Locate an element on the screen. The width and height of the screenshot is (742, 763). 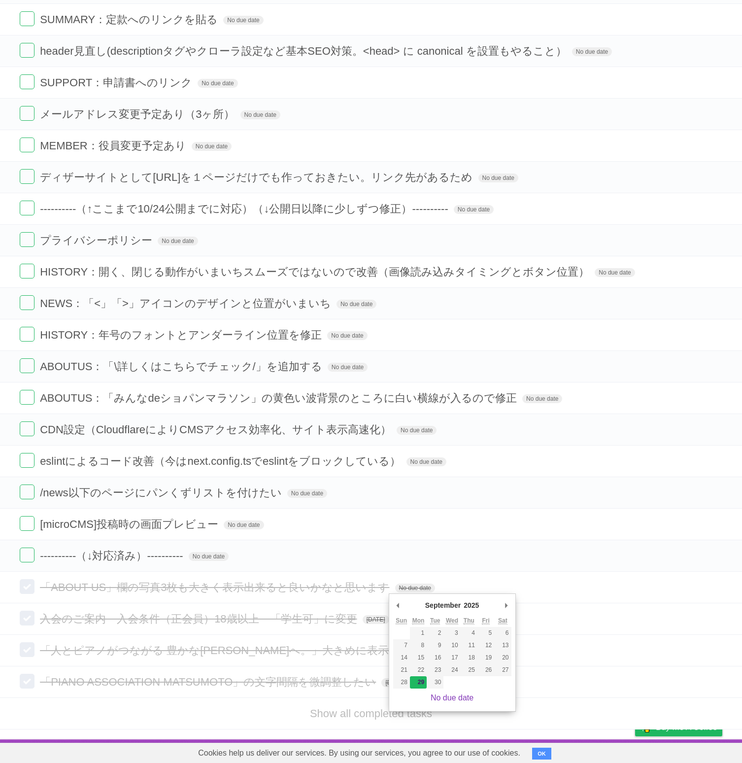
span: Buy me a coffee is located at coordinates (686, 727).